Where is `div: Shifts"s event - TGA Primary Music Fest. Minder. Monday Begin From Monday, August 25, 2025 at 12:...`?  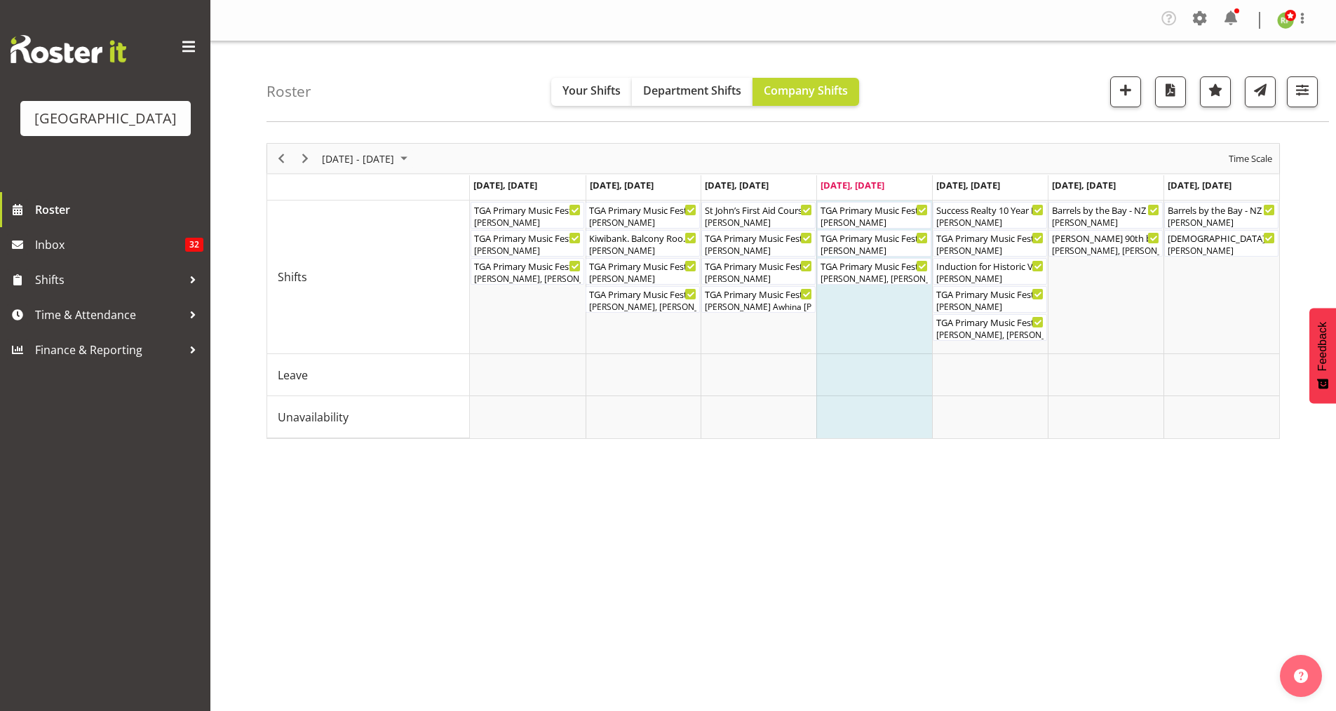 div: Shifts"s event - TGA Primary Music Fest. Minder. Monday Begin From Monday, August 25, 2025 at 12:... is located at coordinates (528, 215).